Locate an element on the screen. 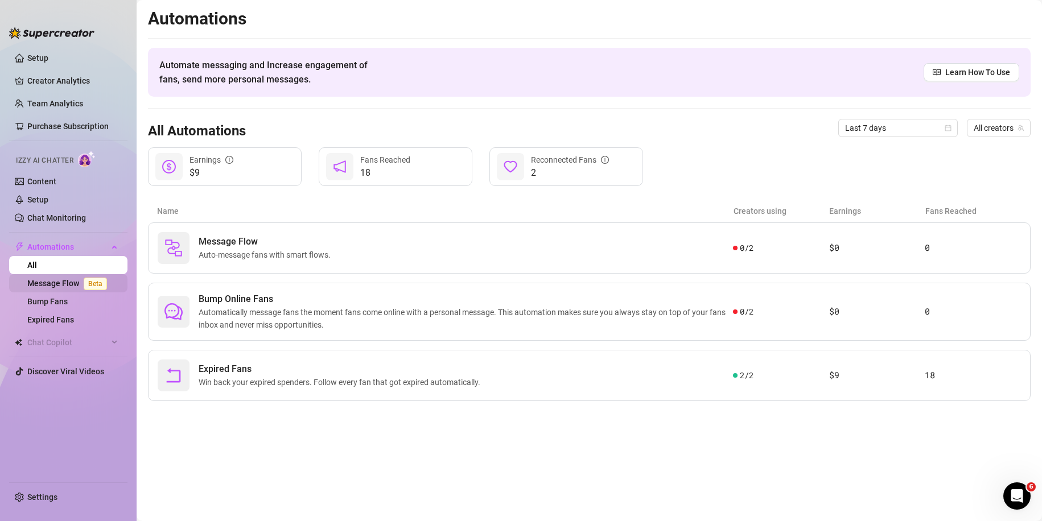 The width and height of the screenshot is (1042, 521). a: Purchase Subscription is located at coordinates (68, 126).